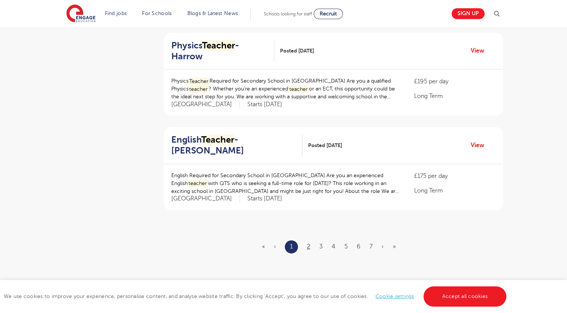 This screenshot has width=567, height=313. I want to click on a: 7, so click(371, 246).